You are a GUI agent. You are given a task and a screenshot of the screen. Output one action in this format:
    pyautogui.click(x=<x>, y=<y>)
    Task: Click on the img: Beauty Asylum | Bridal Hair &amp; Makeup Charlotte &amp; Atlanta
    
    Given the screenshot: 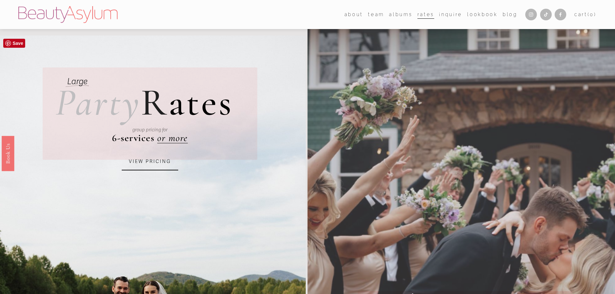 What is the action you would take?
    pyautogui.click(x=68, y=15)
    